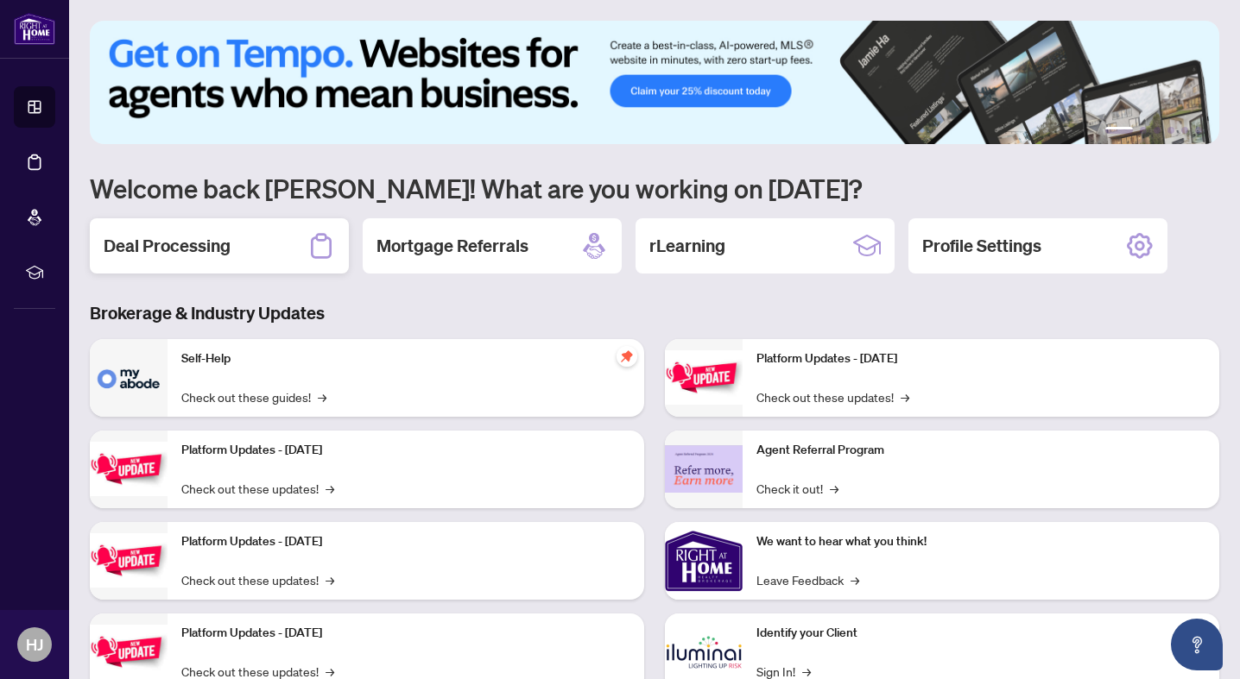  I want to click on button: 3, so click(1157, 130).